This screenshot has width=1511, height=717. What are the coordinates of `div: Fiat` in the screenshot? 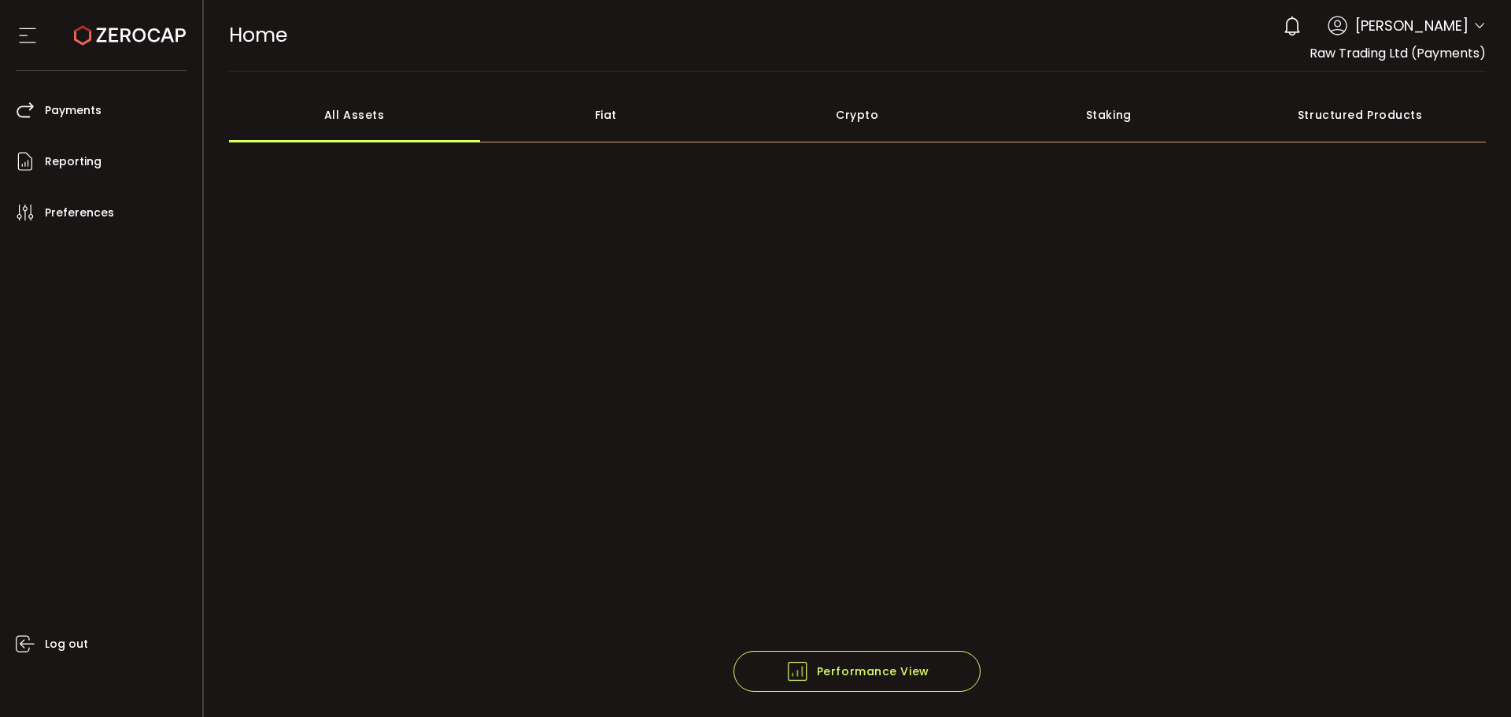 It's located at (606, 115).